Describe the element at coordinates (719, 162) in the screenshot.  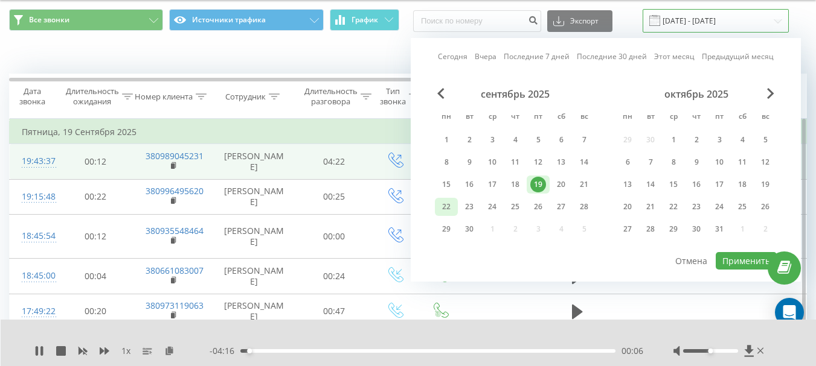
I see `div: пт 10 окт. 2025 г.` at that location.